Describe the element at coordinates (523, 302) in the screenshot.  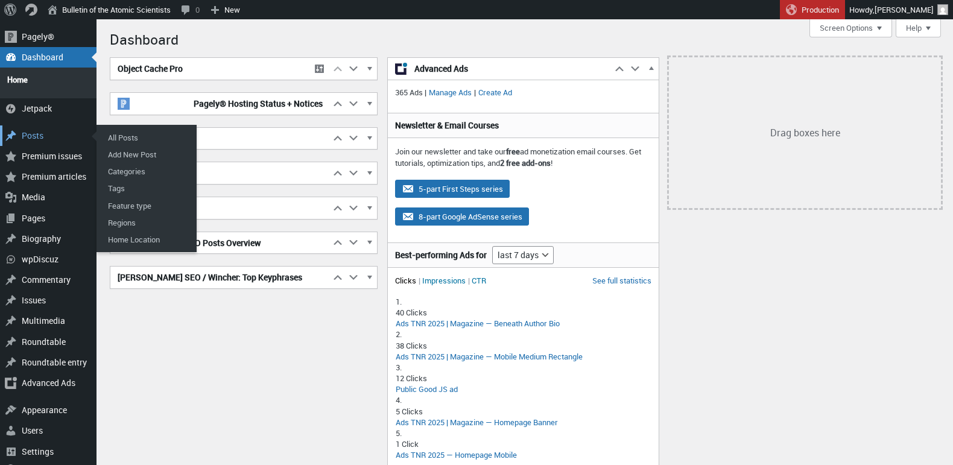
I see `div: 1.` at that location.